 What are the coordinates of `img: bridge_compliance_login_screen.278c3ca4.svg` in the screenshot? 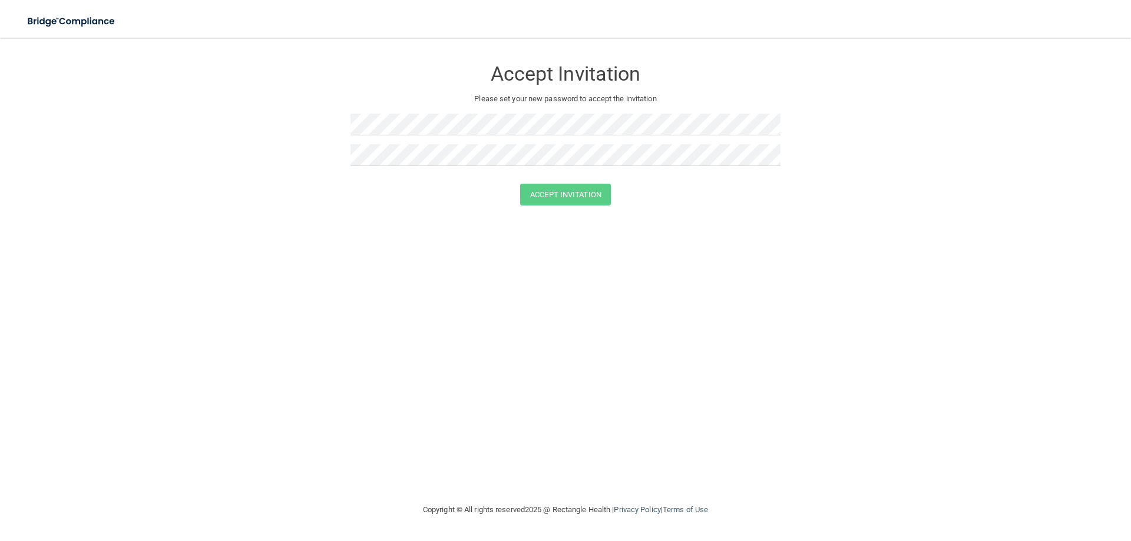 It's located at (72, 21).